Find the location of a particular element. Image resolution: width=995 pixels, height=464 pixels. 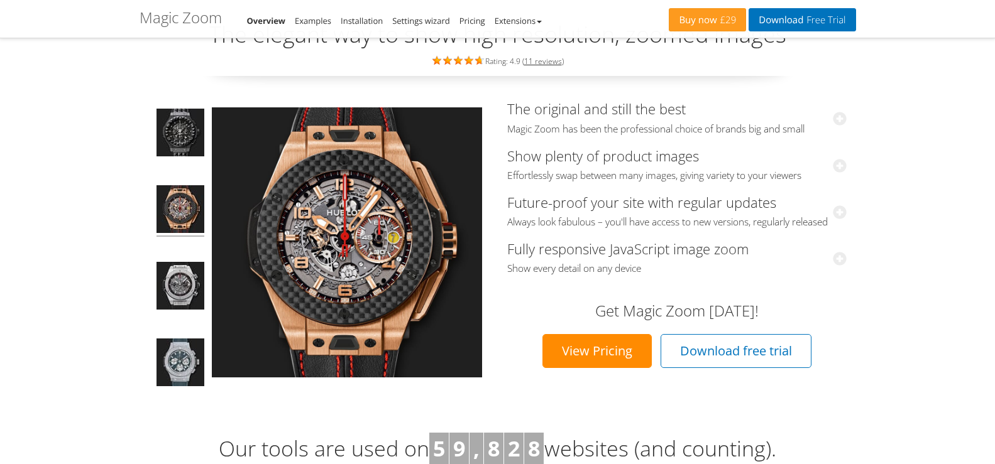

a: The original and still the bestMagic Zoom has been the professional choice of brands big and small is located at coordinates (677, 117).